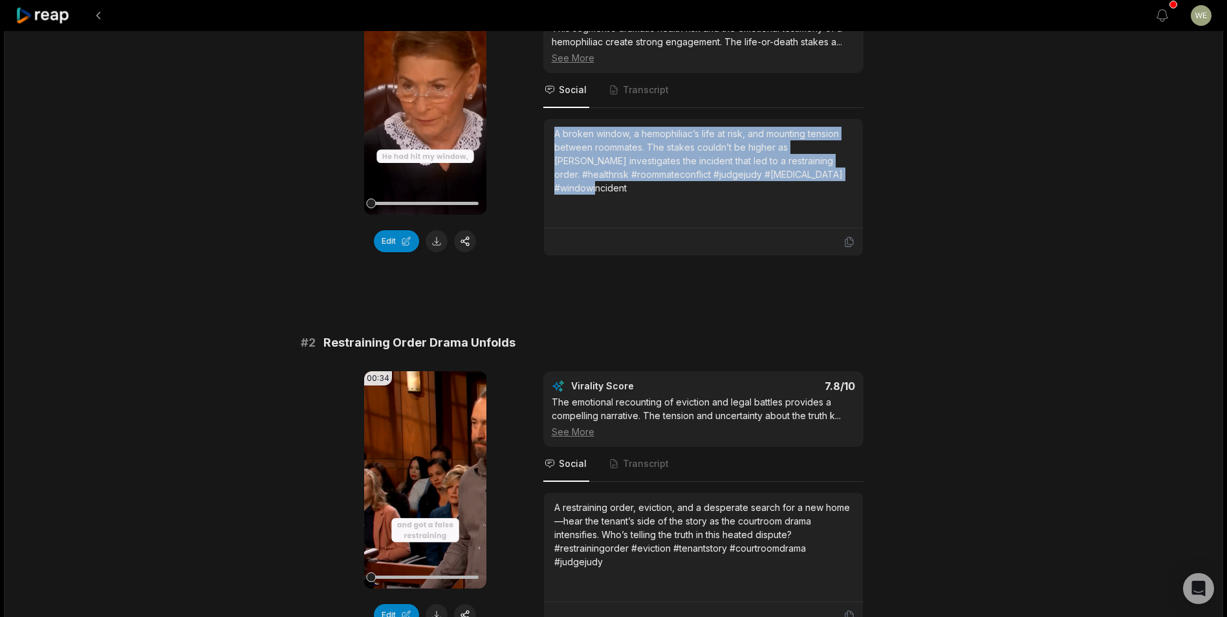  Describe the element at coordinates (640, 386) in the screenshot. I see `div: Virality Score` at that location.